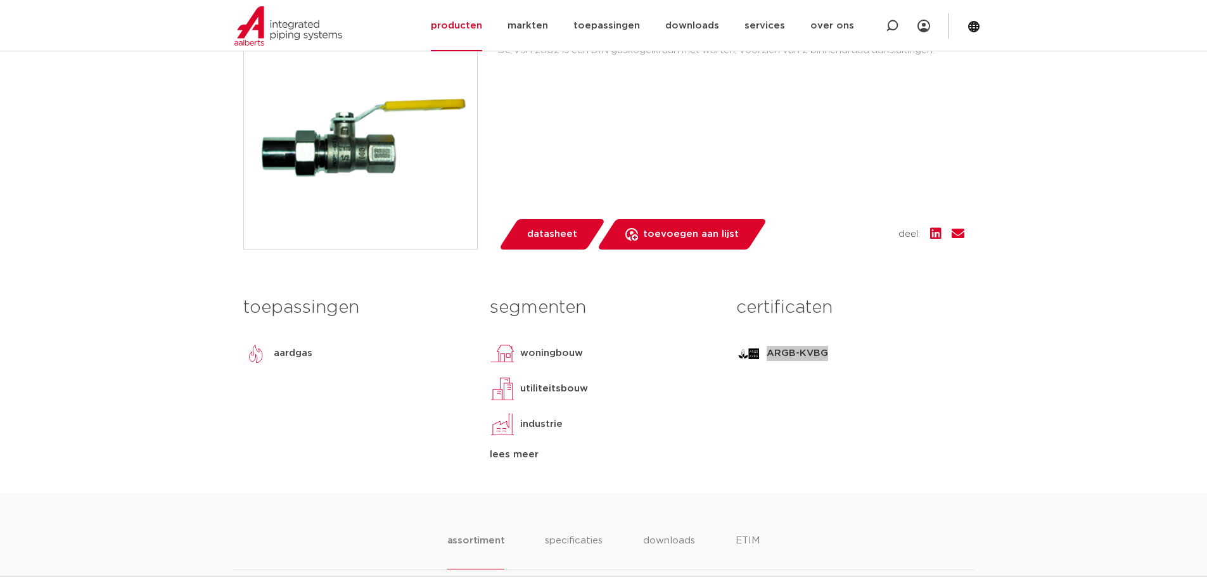 The height and width of the screenshot is (577, 1207). I want to click on p: utiliteitsbouw, so click(554, 389).